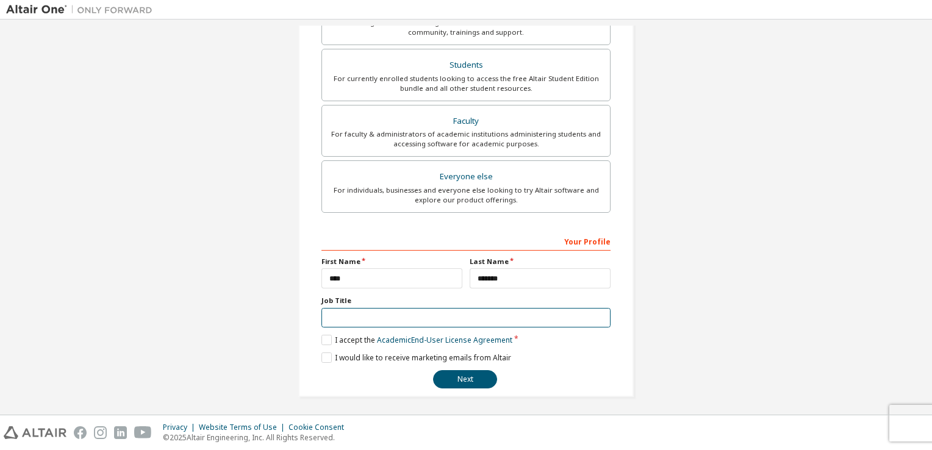 The height and width of the screenshot is (450, 932). Describe the element at coordinates (100, 433) in the screenshot. I see `img: instagram.svg` at that location.